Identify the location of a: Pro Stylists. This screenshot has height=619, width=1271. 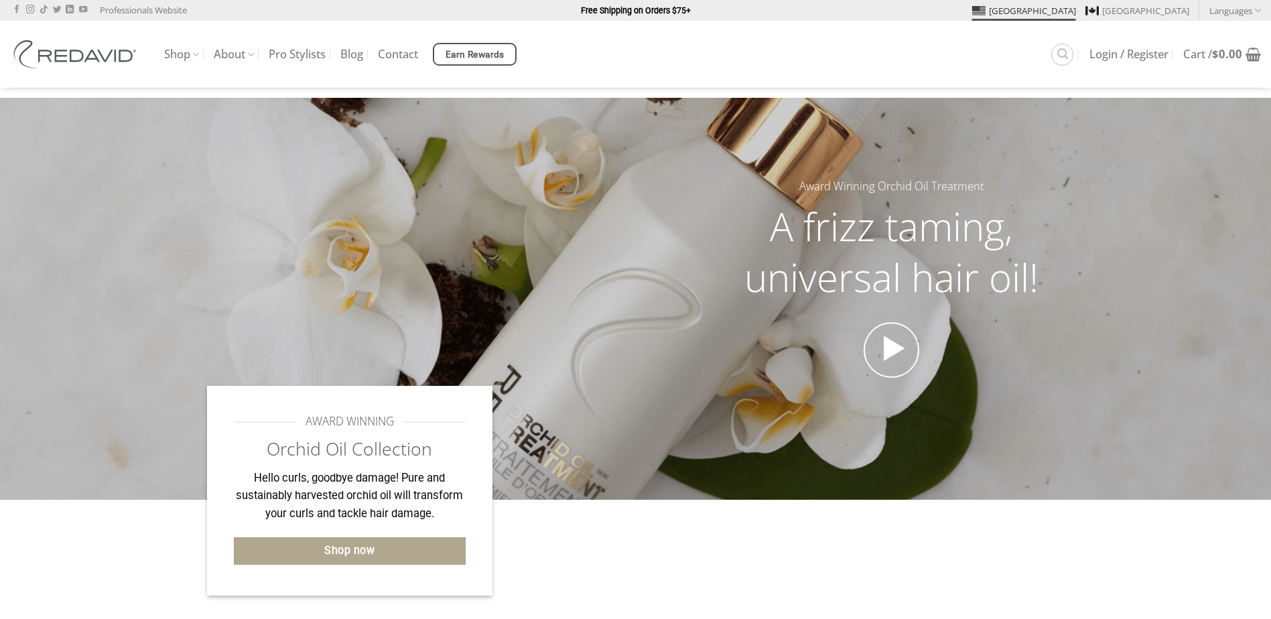
(297, 54).